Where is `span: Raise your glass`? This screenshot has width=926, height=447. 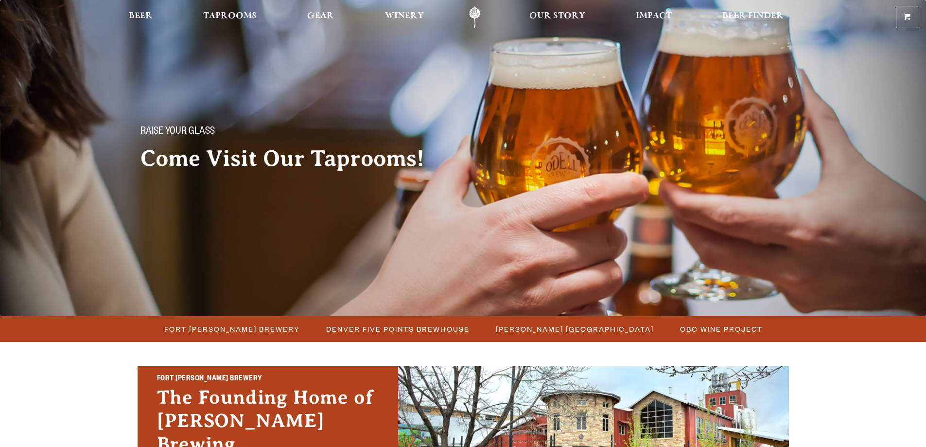 span: Raise your glass is located at coordinates (177, 132).